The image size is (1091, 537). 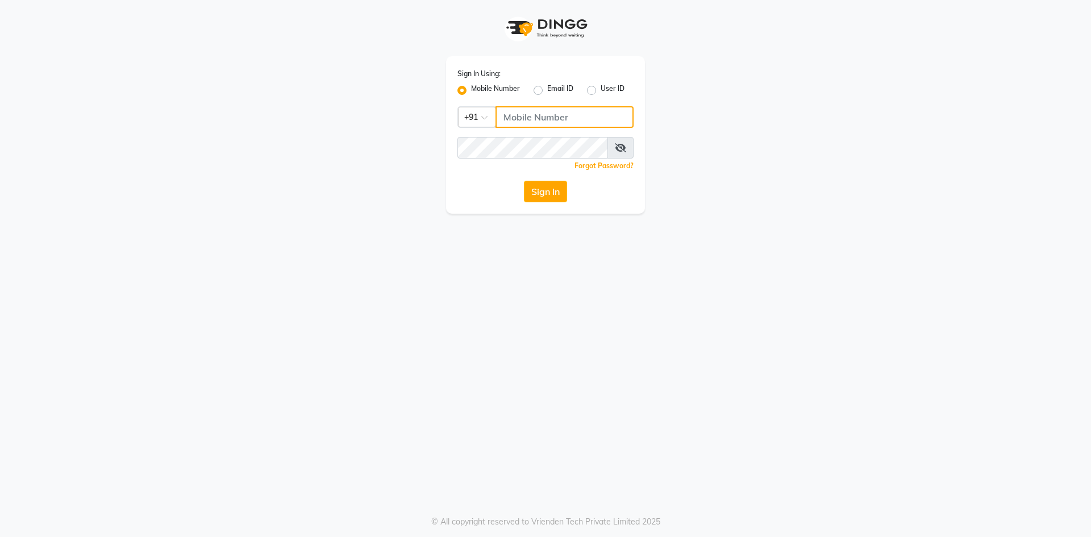 What do you see at coordinates (604, 165) in the screenshot?
I see `a: Forgot Password?` at bounding box center [604, 165].